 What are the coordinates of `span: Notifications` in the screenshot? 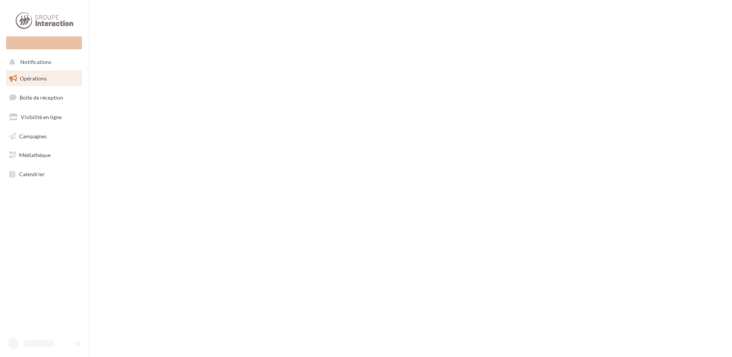 It's located at (36, 62).